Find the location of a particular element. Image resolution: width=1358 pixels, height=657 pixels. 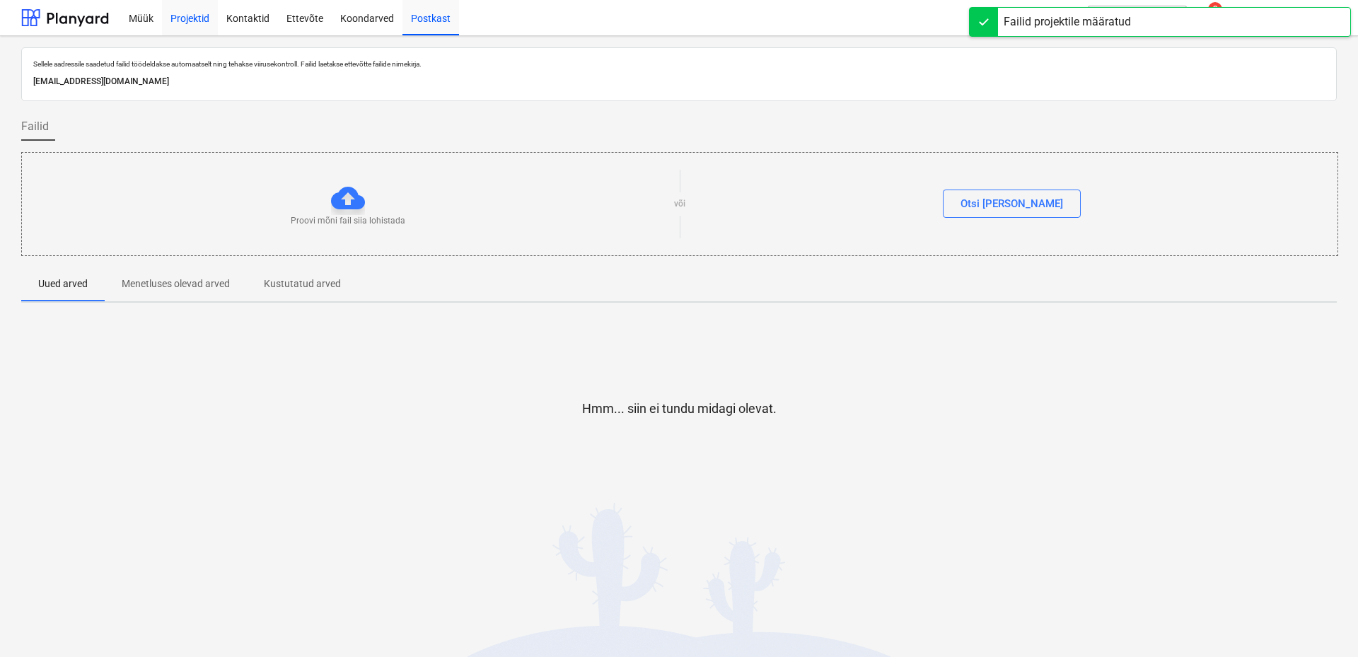

p: Uued arved is located at coordinates (63, 284).